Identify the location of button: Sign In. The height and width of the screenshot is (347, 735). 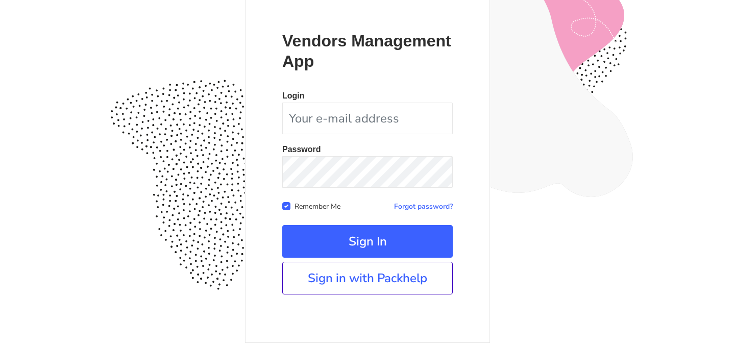
(368, 241).